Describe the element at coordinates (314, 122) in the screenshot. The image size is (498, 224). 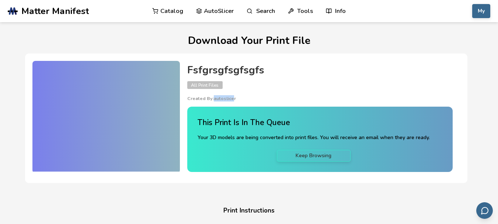
I see `h4: This Print Is In The Queue` at that location.